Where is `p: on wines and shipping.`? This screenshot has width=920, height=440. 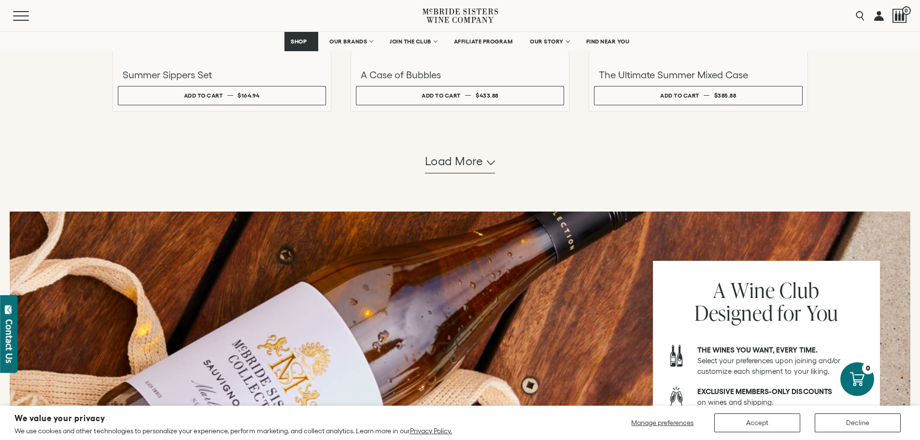 p: on wines and shipping. is located at coordinates (782, 397).